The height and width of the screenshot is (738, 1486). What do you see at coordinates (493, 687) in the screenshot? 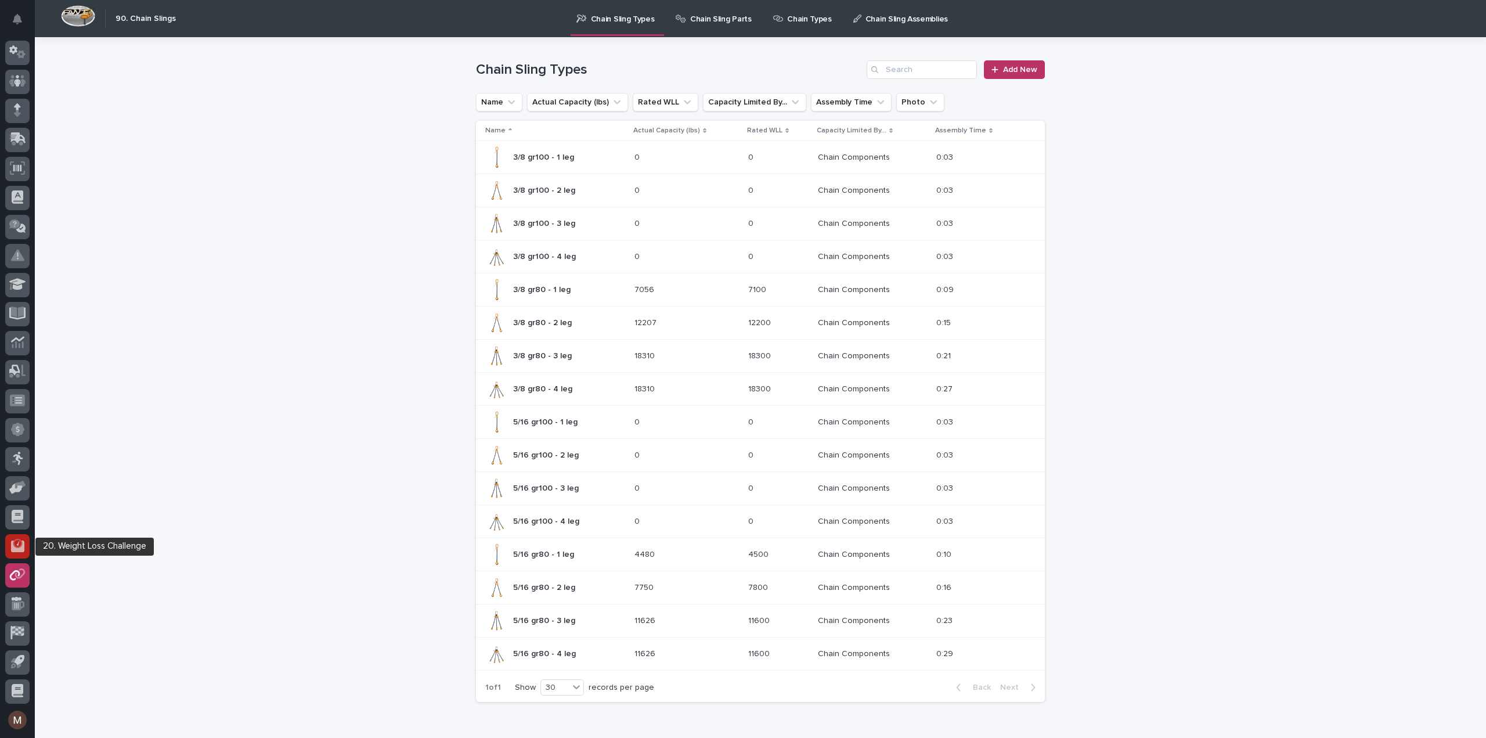
I see `p: 1 of 1` at bounding box center [493, 687].